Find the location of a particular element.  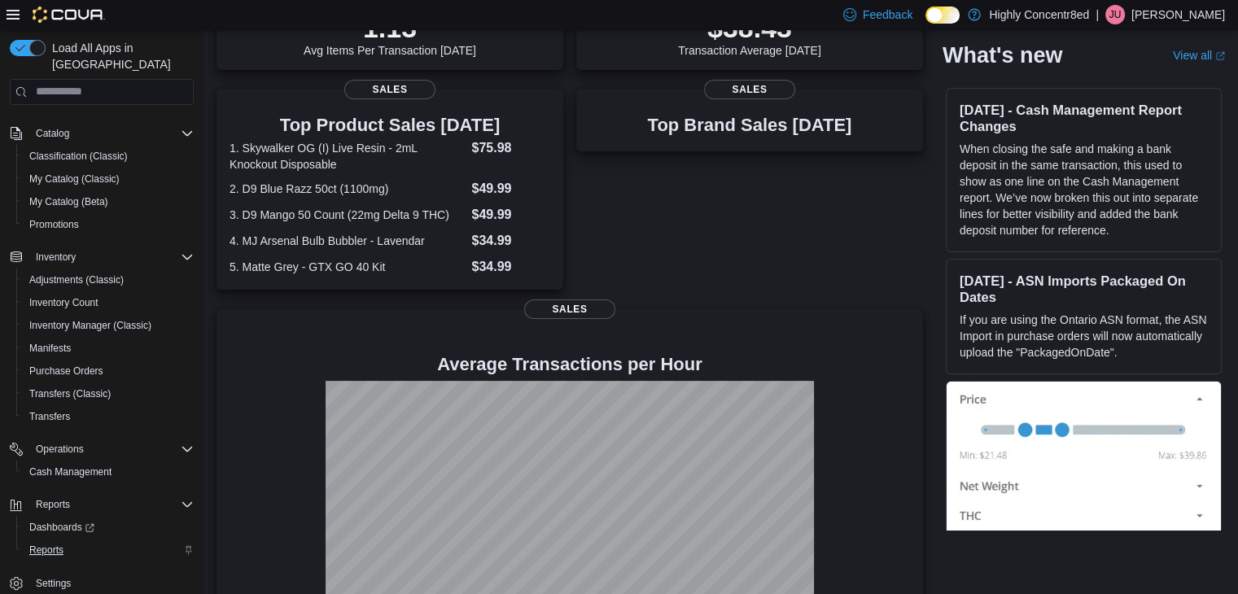

img: Cova is located at coordinates (68, 15).